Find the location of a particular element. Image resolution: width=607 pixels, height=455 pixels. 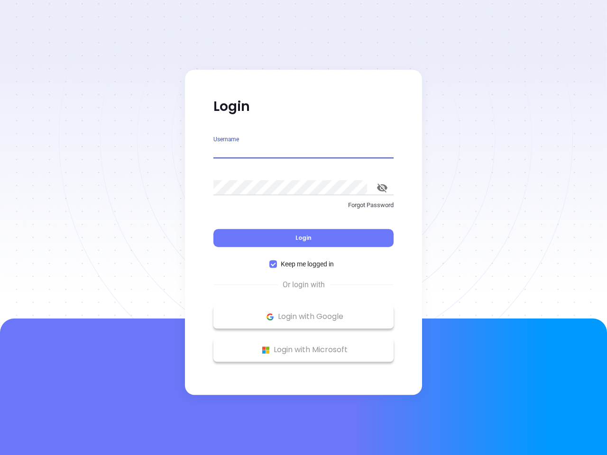

a: Forgot Password is located at coordinates (304, 209).